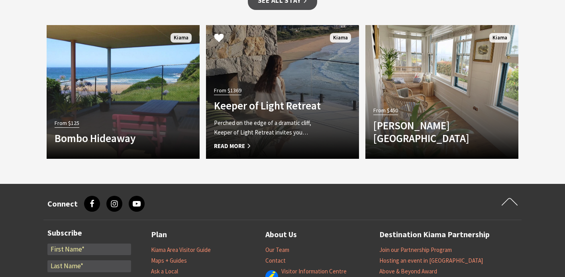  I want to click on a: Ask a Local, so click(164, 272).